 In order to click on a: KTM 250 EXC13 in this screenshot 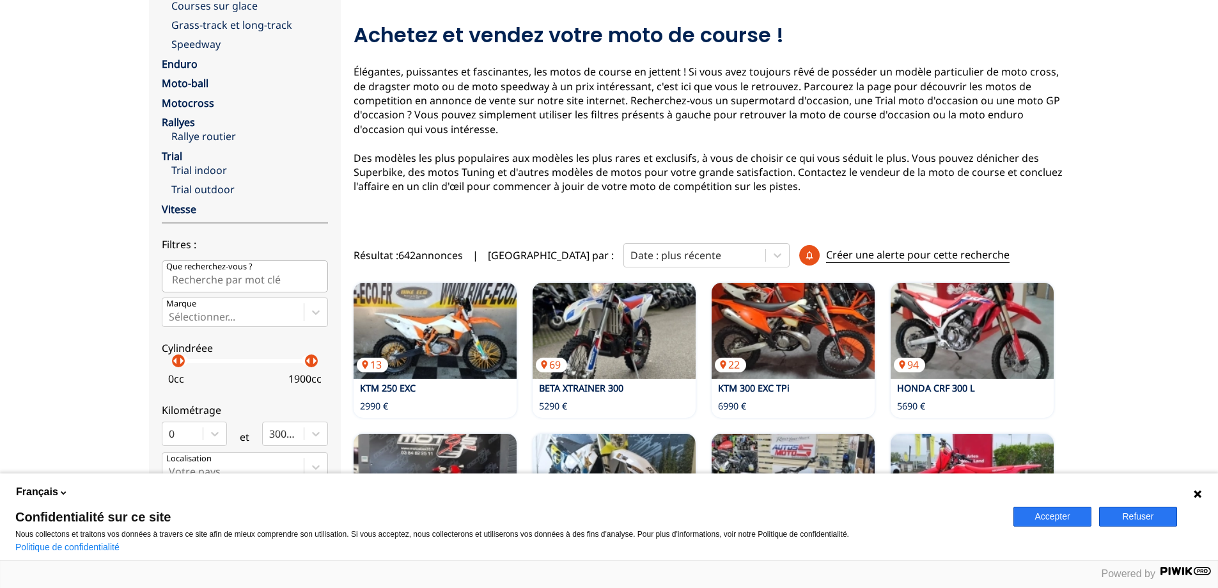, I will do `click(435, 331)`.